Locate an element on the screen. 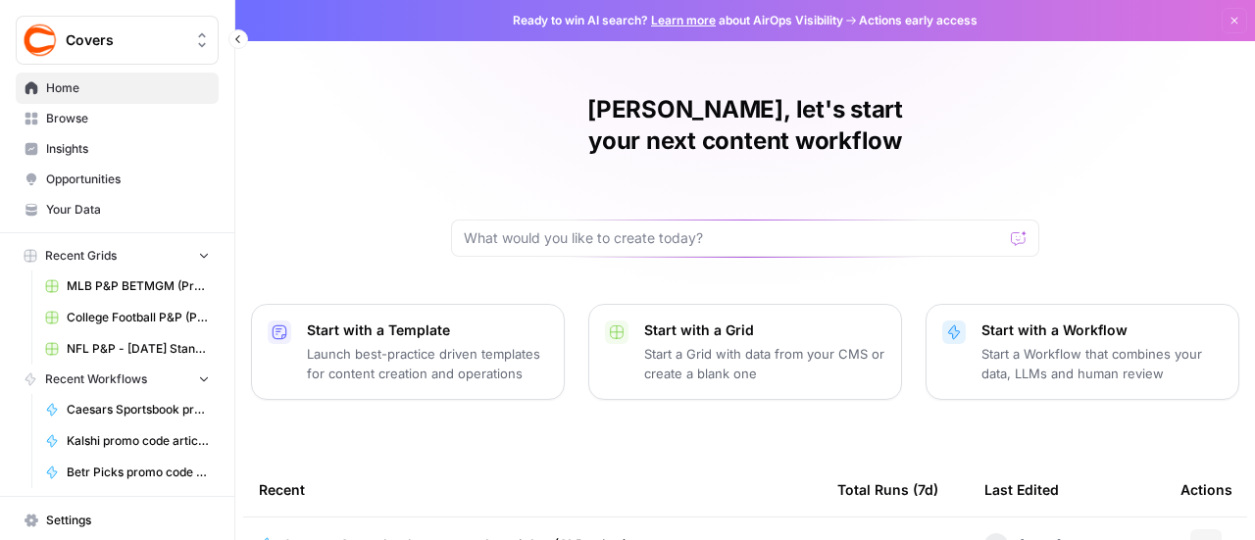  span: Actions early access is located at coordinates (918, 21).